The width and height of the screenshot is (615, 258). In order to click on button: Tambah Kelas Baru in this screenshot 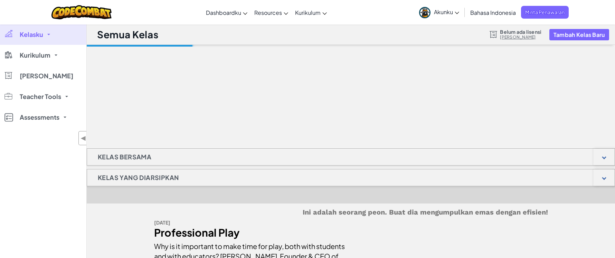, I will do `click(579, 35)`.